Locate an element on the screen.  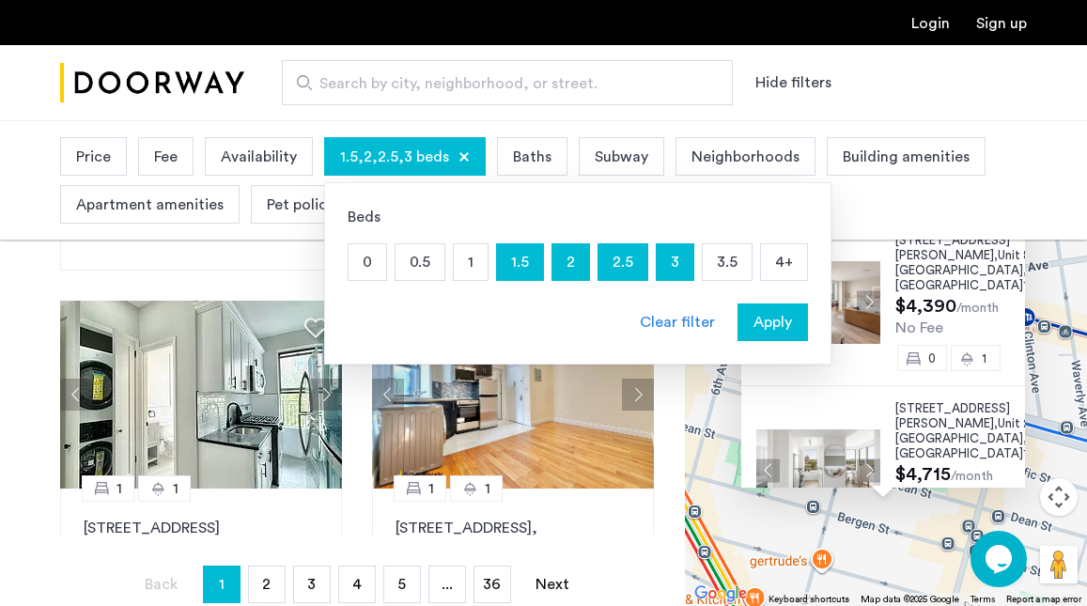
p: 1.5 is located at coordinates (519, 262).